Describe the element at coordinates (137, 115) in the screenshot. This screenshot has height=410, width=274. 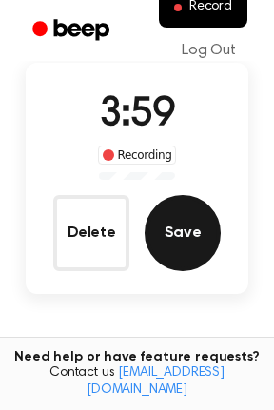
I see `span: 3:59` at that location.